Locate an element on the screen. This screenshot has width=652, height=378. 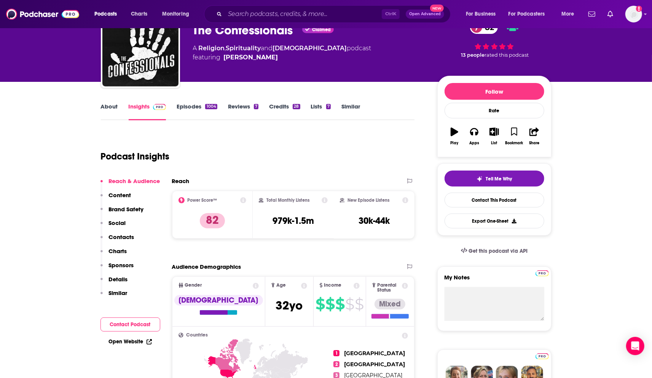
div: 28 is located at coordinates (296, 107).